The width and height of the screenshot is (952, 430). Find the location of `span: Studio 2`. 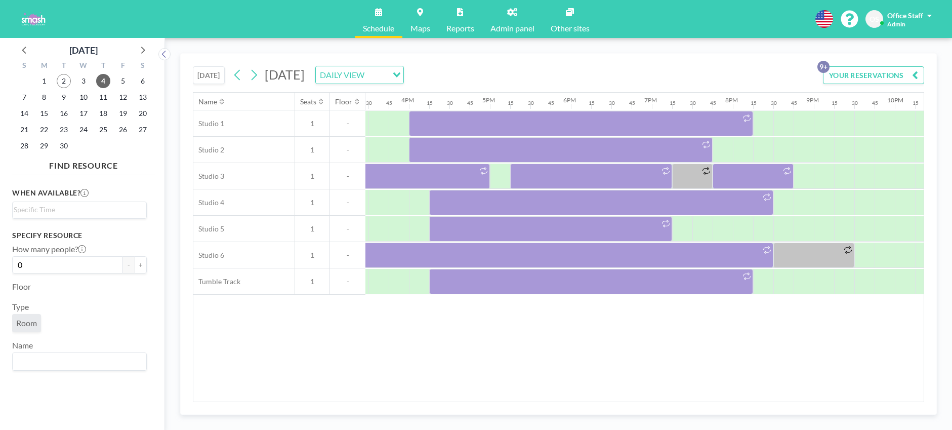

span: Studio 2 is located at coordinates (208, 150).